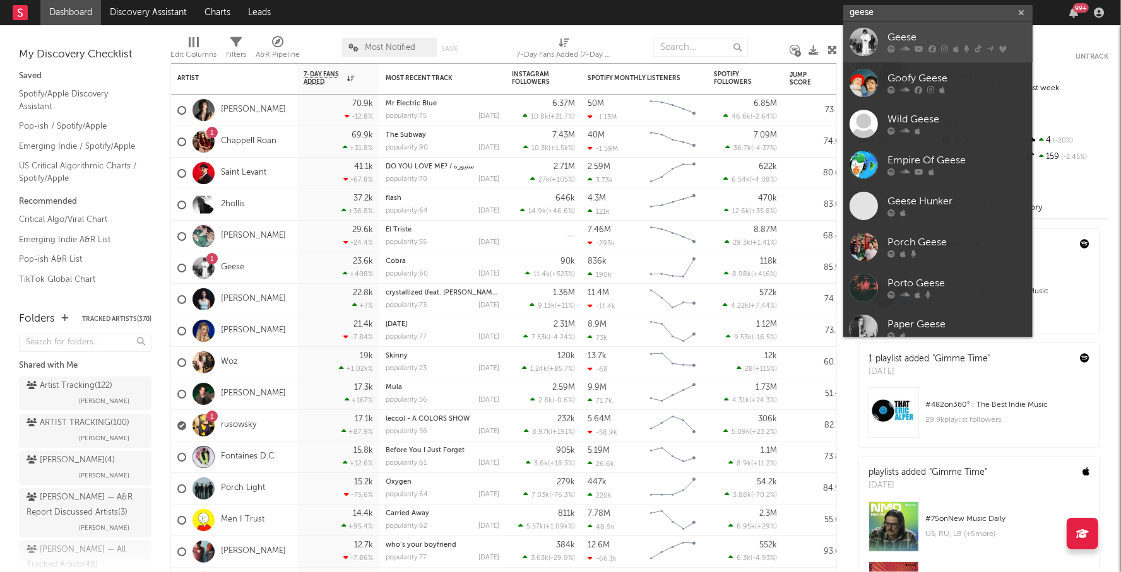 This screenshot has height=572, width=1121. I want to click on div: Mula, so click(442, 387).